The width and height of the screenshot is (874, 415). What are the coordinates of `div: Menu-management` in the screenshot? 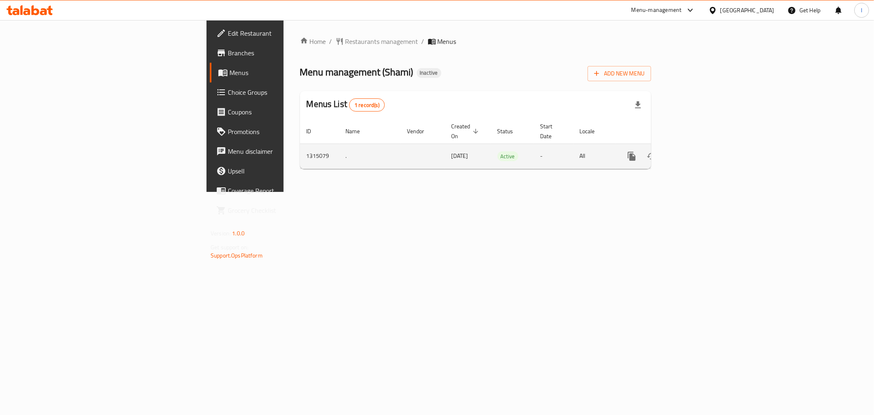 It's located at (657, 10).